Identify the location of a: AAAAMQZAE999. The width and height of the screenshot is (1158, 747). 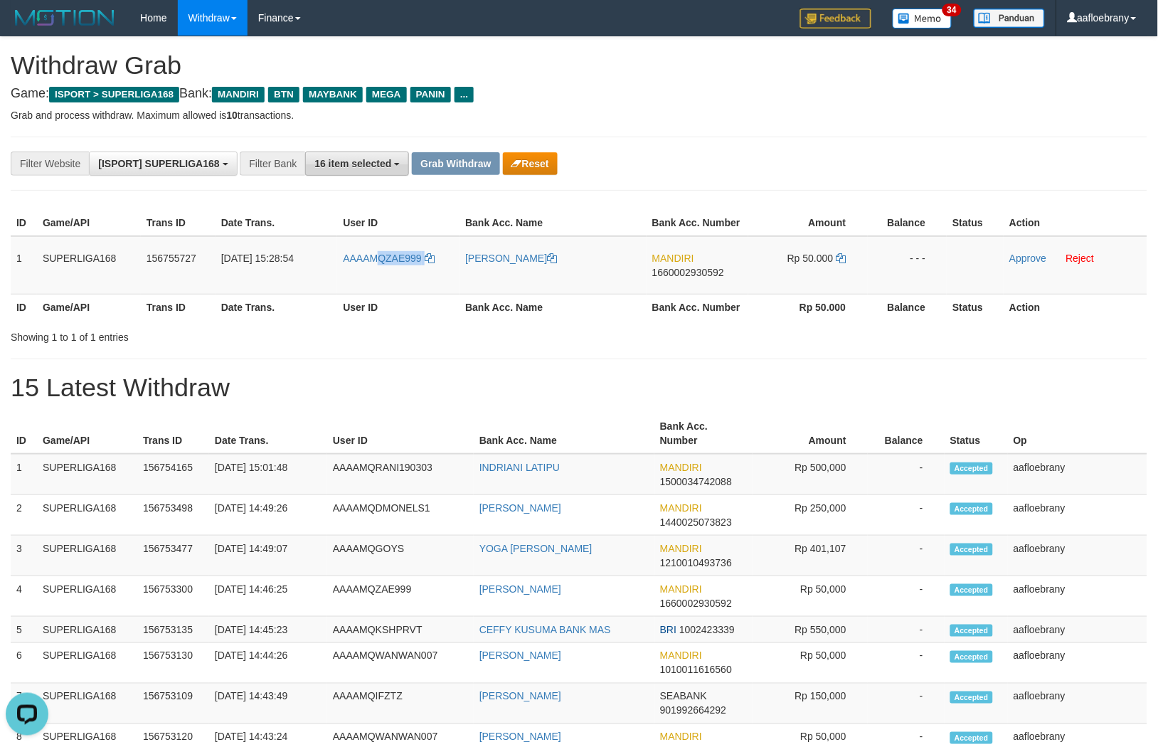
(388, 258).